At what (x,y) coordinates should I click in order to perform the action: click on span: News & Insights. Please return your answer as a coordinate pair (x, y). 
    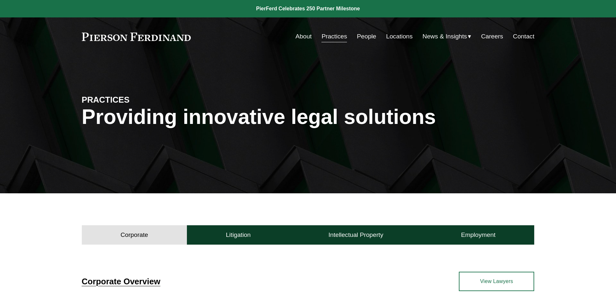
    Looking at the image, I should click on (445, 37).